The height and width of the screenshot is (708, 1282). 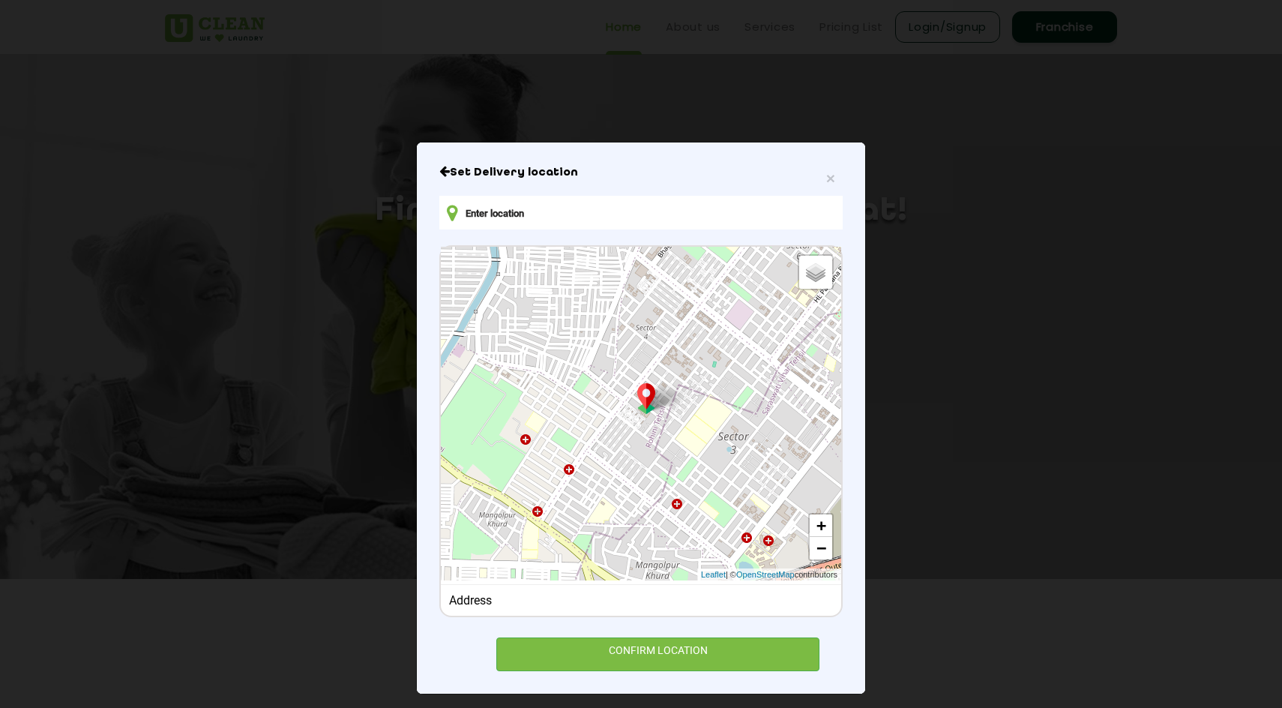 I want to click on a: Leaflet, so click(x=713, y=574).